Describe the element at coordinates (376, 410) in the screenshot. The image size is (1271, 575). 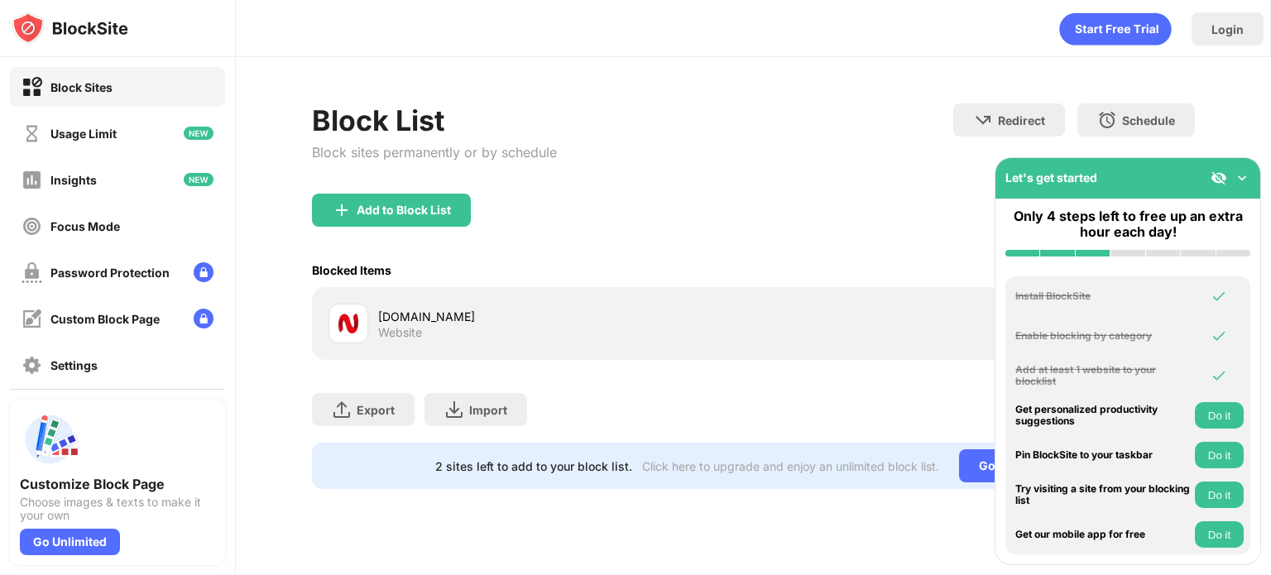
I see `div: Export` at that location.